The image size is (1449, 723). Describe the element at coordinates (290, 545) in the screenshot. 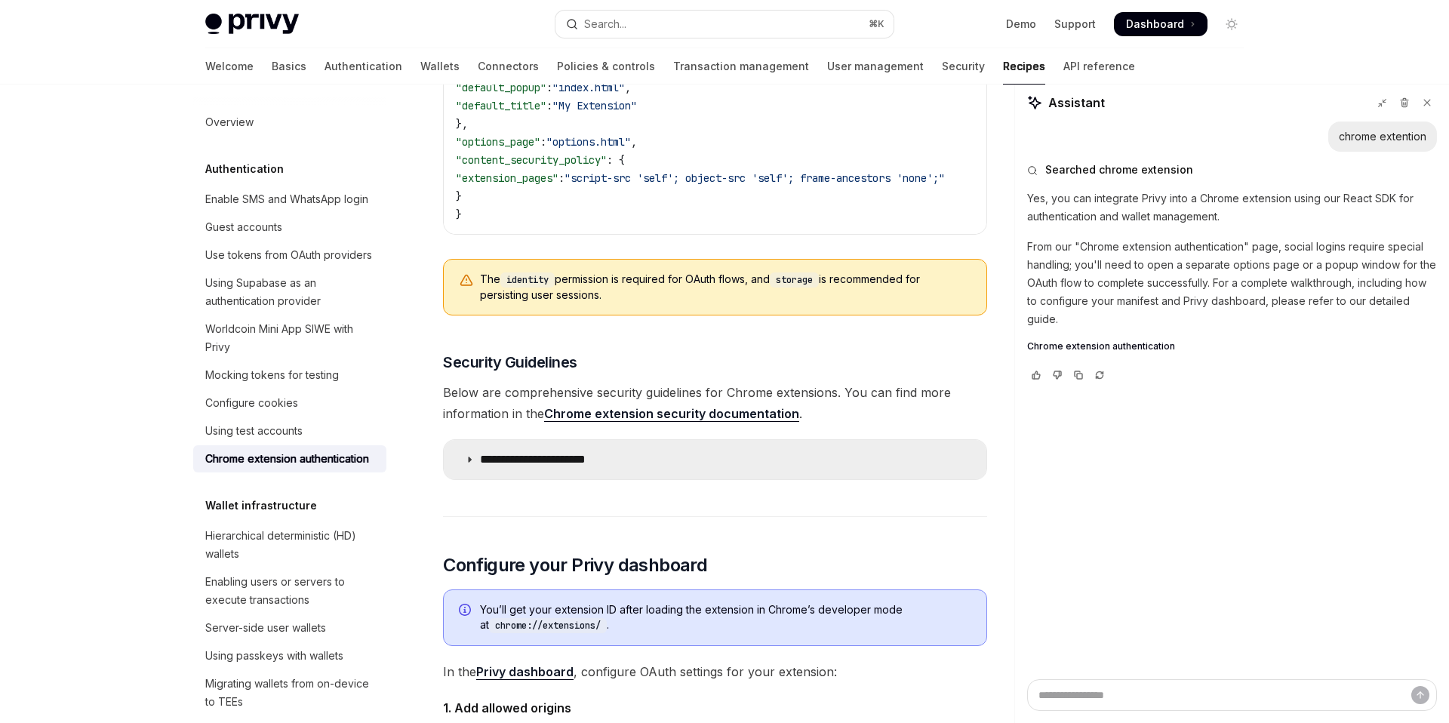

I see `a: Hierarchical deterministic (HD) wallets` at that location.